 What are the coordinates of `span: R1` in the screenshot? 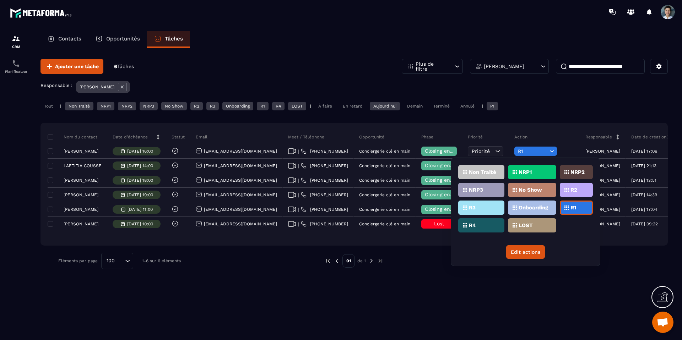 It's located at (533, 151).